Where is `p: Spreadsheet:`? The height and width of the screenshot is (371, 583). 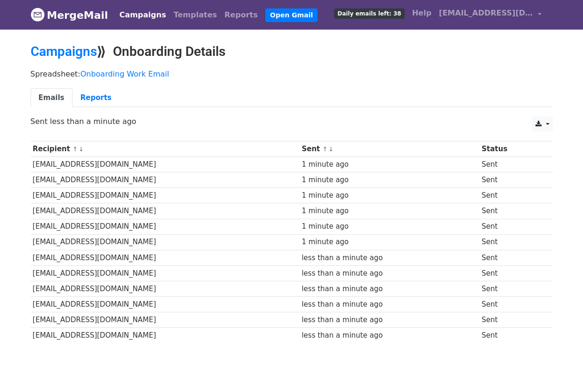
p: Spreadsheet: is located at coordinates (292, 74).